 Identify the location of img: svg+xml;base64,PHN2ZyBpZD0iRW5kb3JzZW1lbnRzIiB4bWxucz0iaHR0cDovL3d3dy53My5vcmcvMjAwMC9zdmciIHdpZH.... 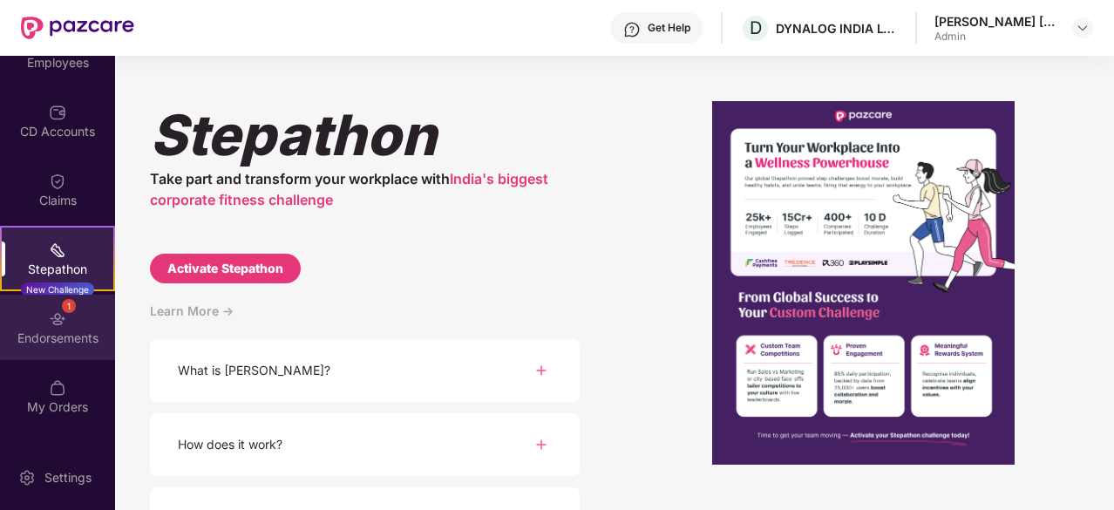
(58, 319).